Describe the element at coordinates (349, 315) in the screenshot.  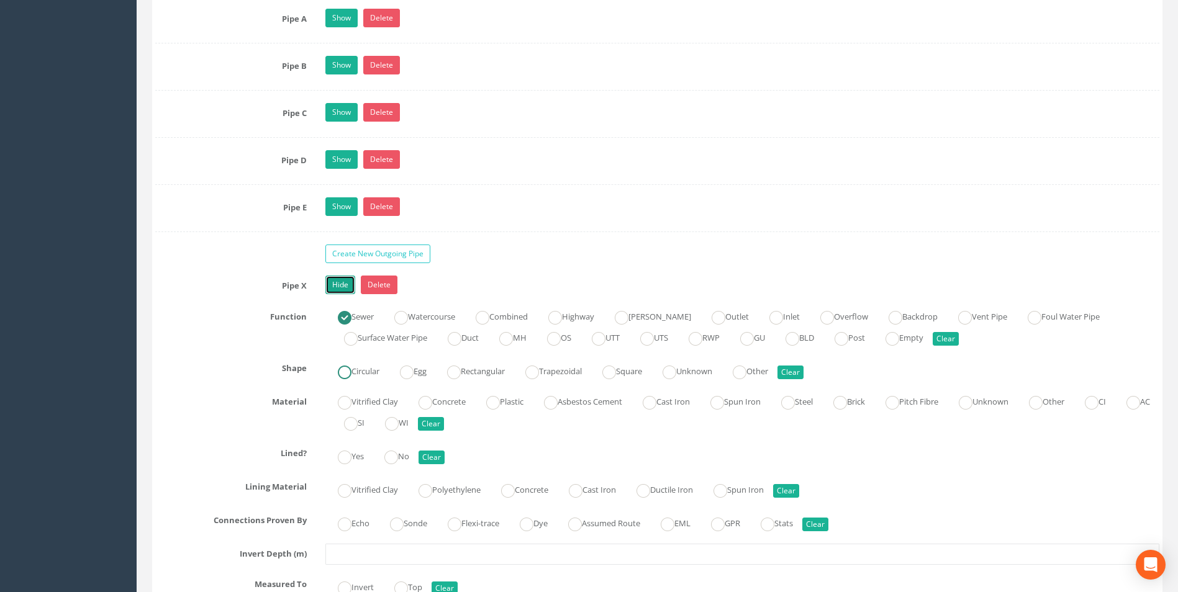
I see `label: Sewer` at that location.